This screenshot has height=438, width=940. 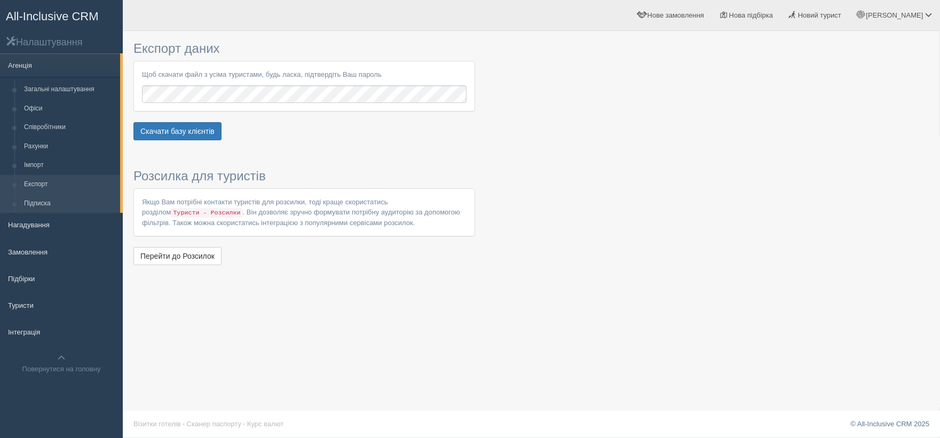 What do you see at coordinates (751, 15) in the screenshot?
I see `span: Нова підбірка` at bounding box center [751, 15].